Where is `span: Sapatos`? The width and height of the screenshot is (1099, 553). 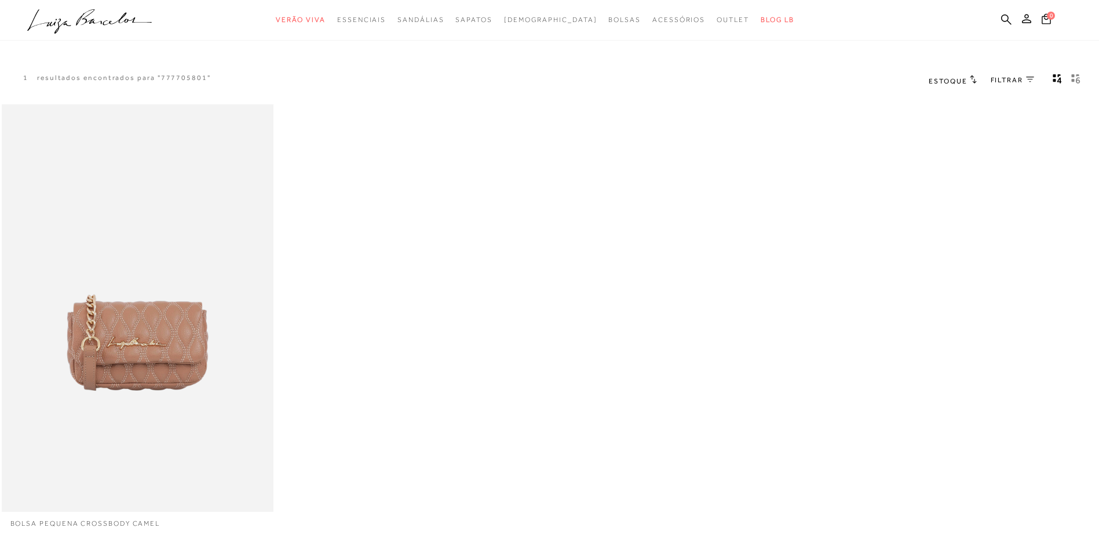
span: Sapatos is located at coordinates (473, 20).